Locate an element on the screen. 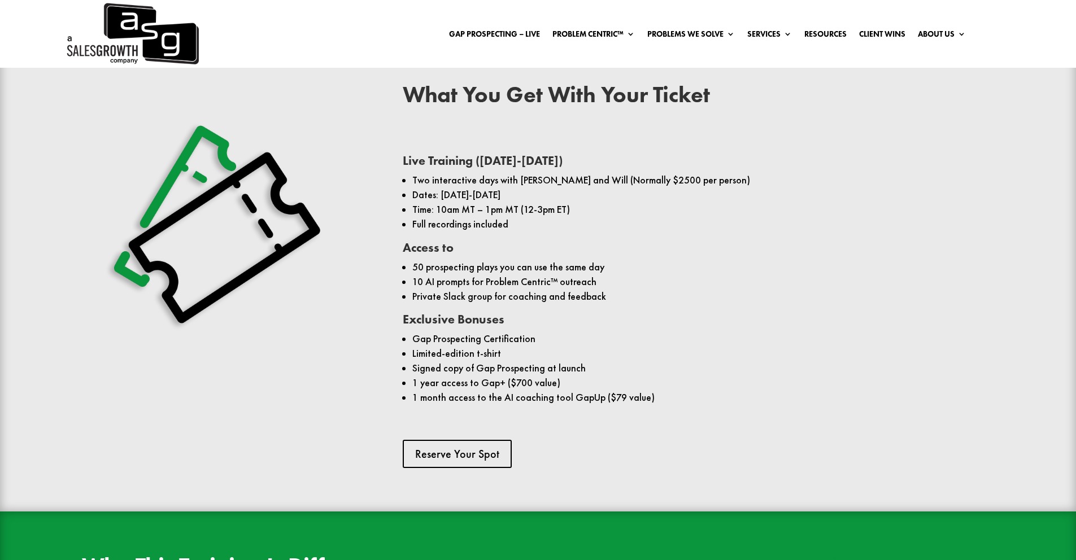 The image size is (1076, 560). h3: Exclusive Bonuses is located at coordinates (698, 323).